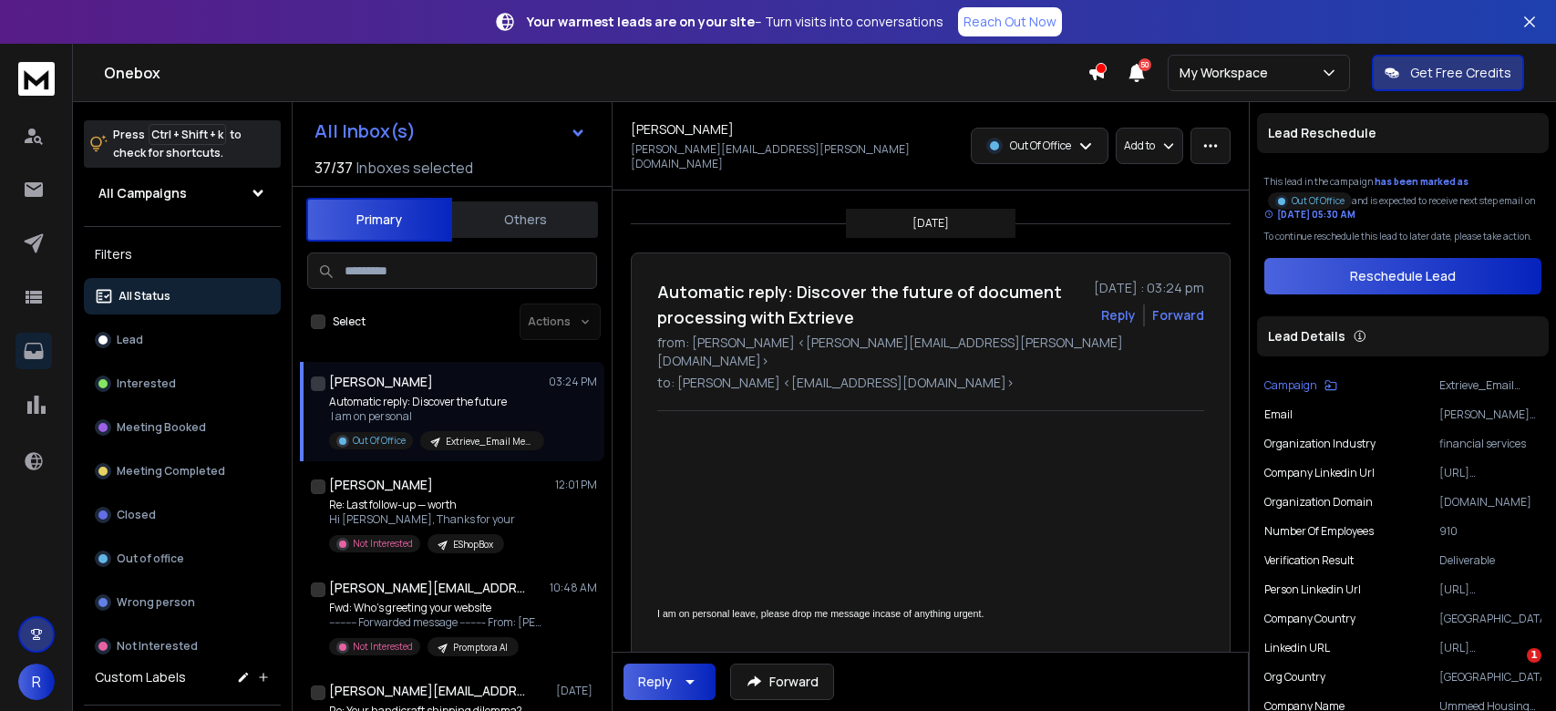 The width and height of the screenshot is (1556, 711). Describe the element at coordinates (1139, 146) in the screenshot. I see `p: Add to` at that location.